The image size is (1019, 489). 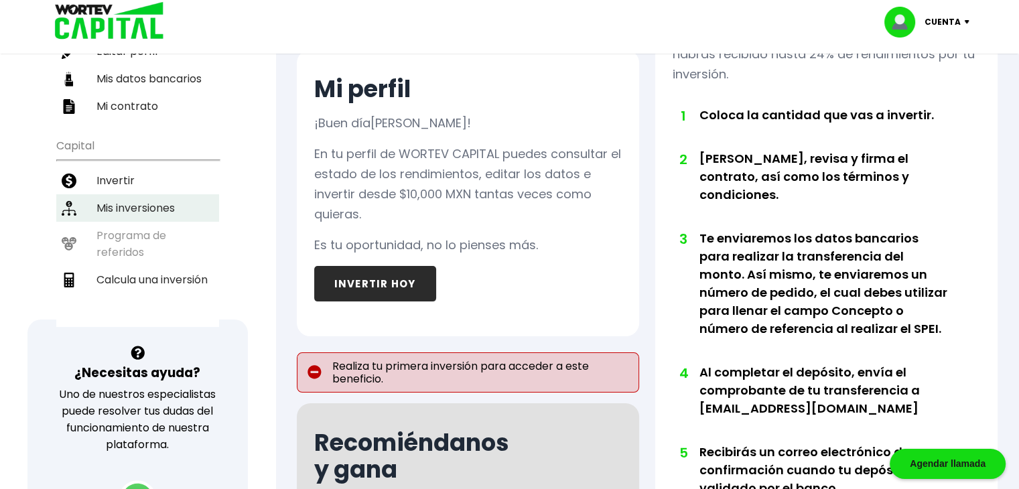 What do you see at coordinates (137, 106) in the screenshot?
I see `li: Mi contrato` at bounding box center [137, 106].